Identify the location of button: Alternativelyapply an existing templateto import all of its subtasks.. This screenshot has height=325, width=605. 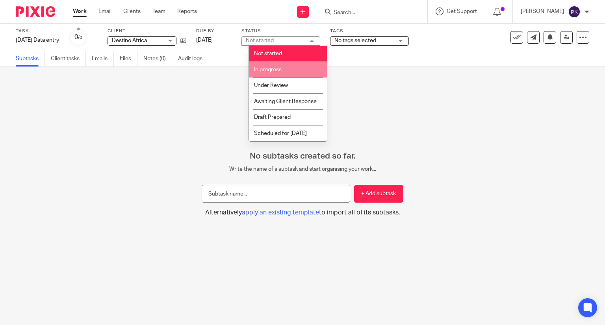
(302, 213).